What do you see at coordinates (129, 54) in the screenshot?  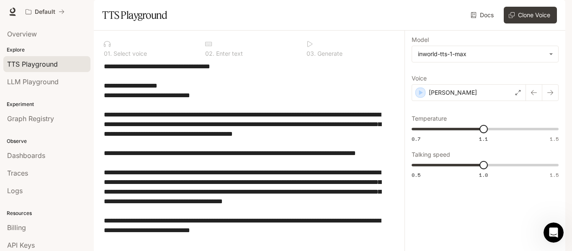 I see `p: Select voice` at bounding box center [129, 54].